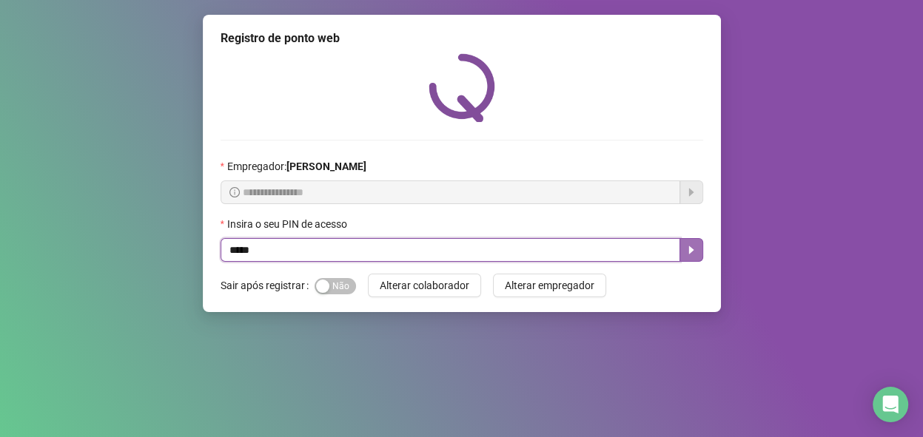 The width and height of the screenshot is (923, 437). I want to click on div: Registro de ponto web, so click(462, 38).